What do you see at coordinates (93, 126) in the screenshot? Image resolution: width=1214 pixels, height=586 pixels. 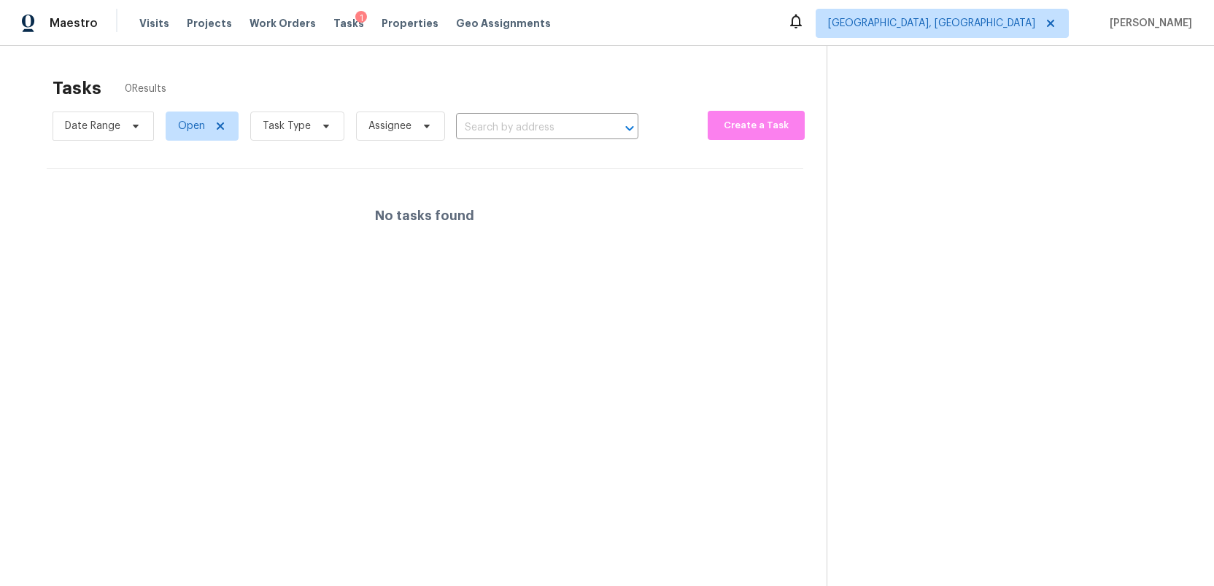 I see `span: Date Range` at bounding box center [93, 126].